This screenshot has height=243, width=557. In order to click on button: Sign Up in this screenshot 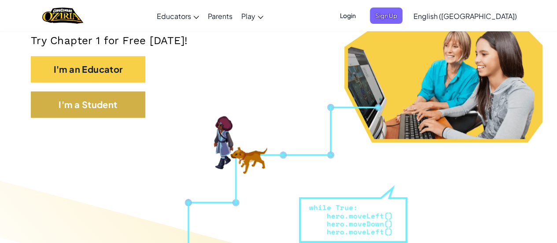, I will do `click(386, 15)`.